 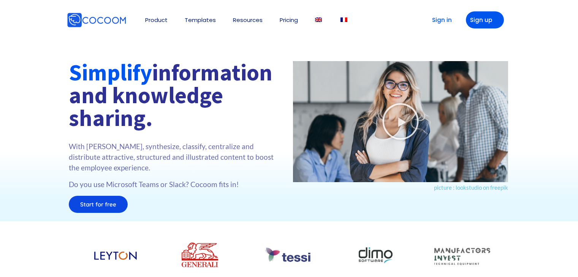 I want to click on span: Start for free, so click(x=98, y=204).